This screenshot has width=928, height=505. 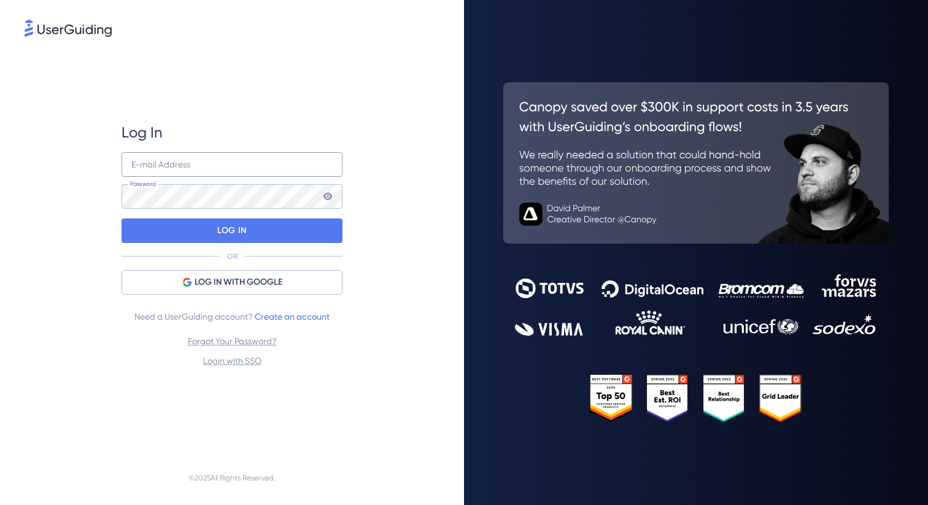 I want to click on p: OR, so click(x=232, y=257).